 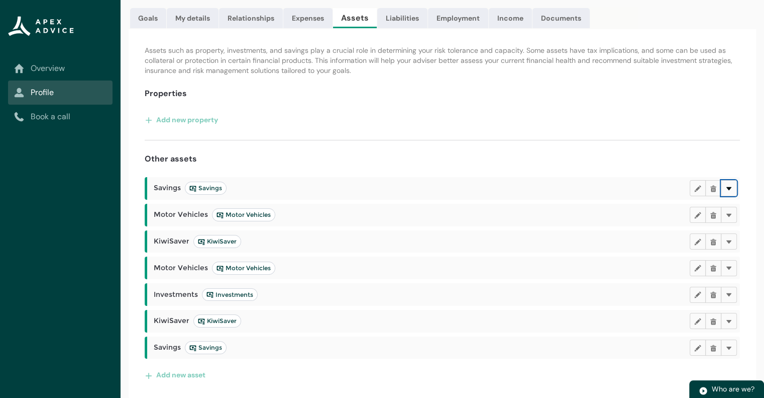 I want to click on img: play.svg, so click(x=704, y=391).